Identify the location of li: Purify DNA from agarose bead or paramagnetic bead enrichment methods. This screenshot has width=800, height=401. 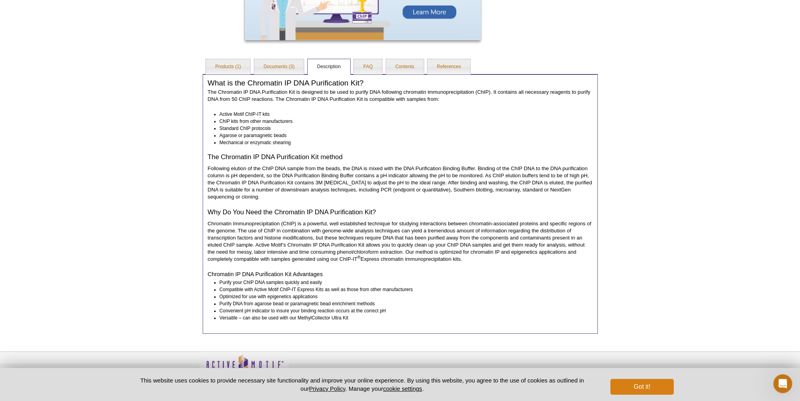
(403, 303).